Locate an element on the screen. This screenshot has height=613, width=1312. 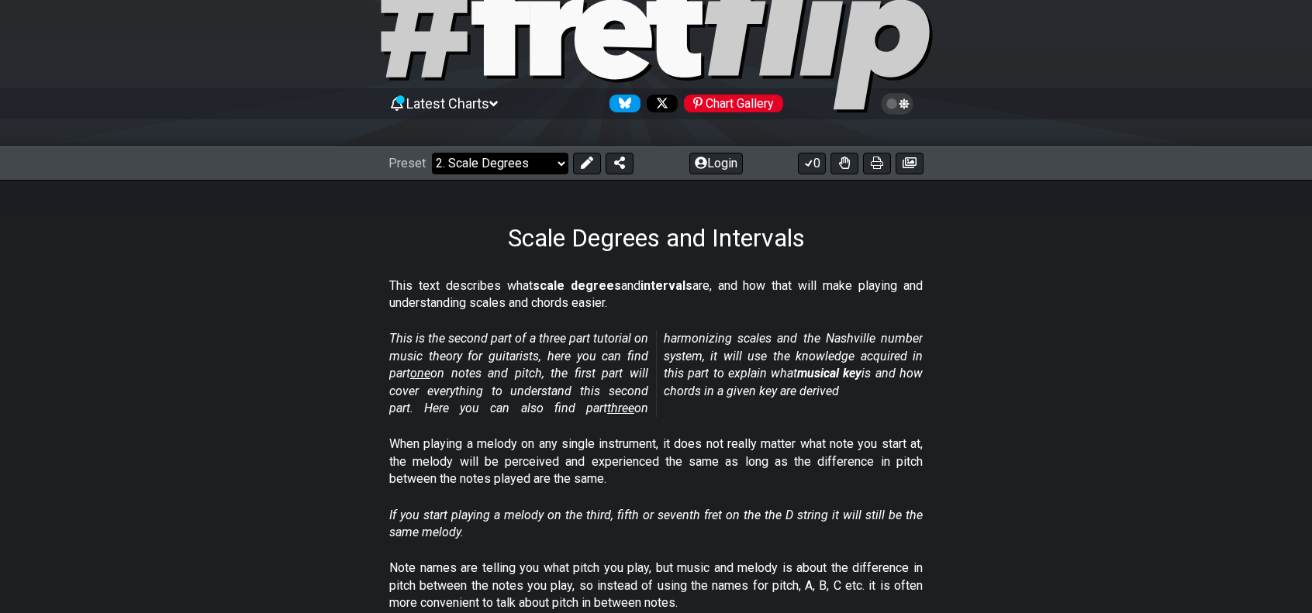
span: one is located at coordinates (420, 373).